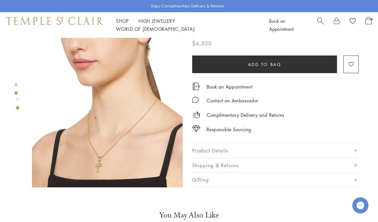 The height and width of the screenshot is (222, 378). What do you see at coordinates (107, 112) in the screenshot?
I see `img: 18K Classic Cross Pendant` at bounding box center [107, 112].